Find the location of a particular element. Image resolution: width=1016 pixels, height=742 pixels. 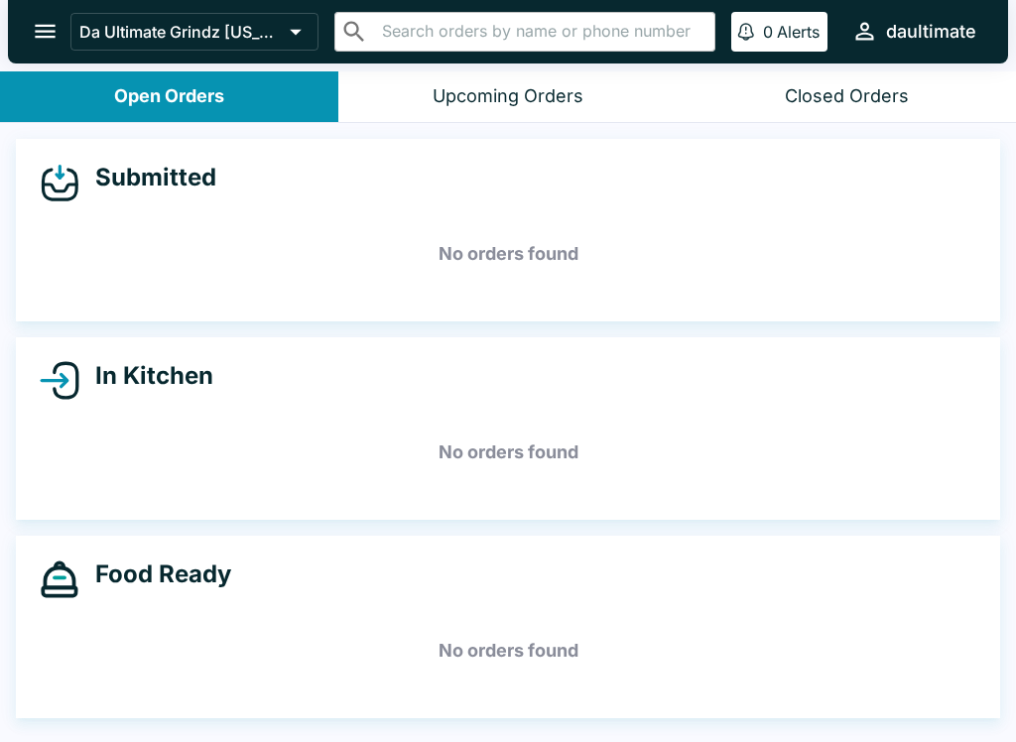

h4: In Kitchen is located at coordinates (146, 376).